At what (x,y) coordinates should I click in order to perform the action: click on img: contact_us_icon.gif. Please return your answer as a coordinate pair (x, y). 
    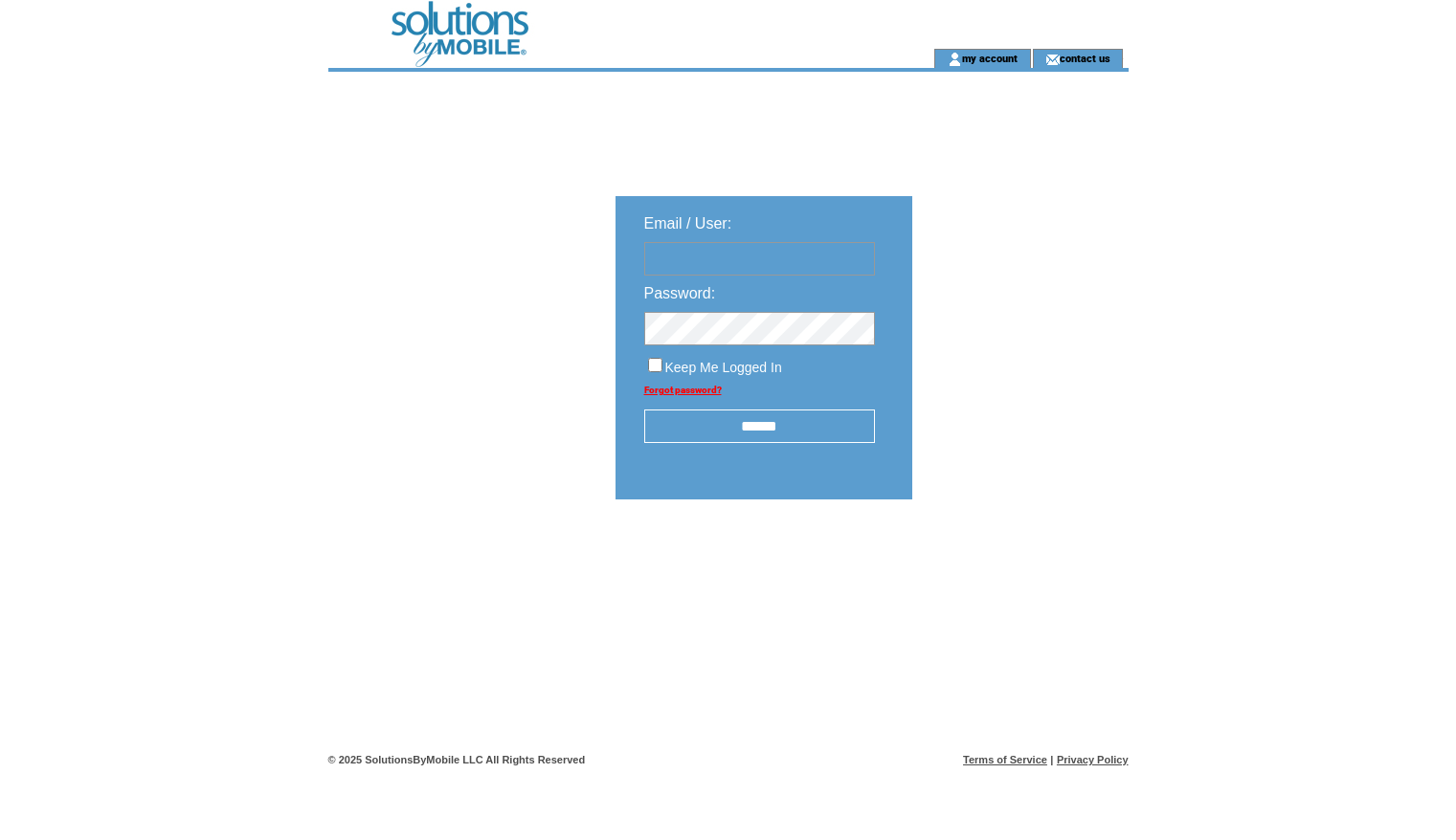
    Looking at the image, I should click on (1052, 60).